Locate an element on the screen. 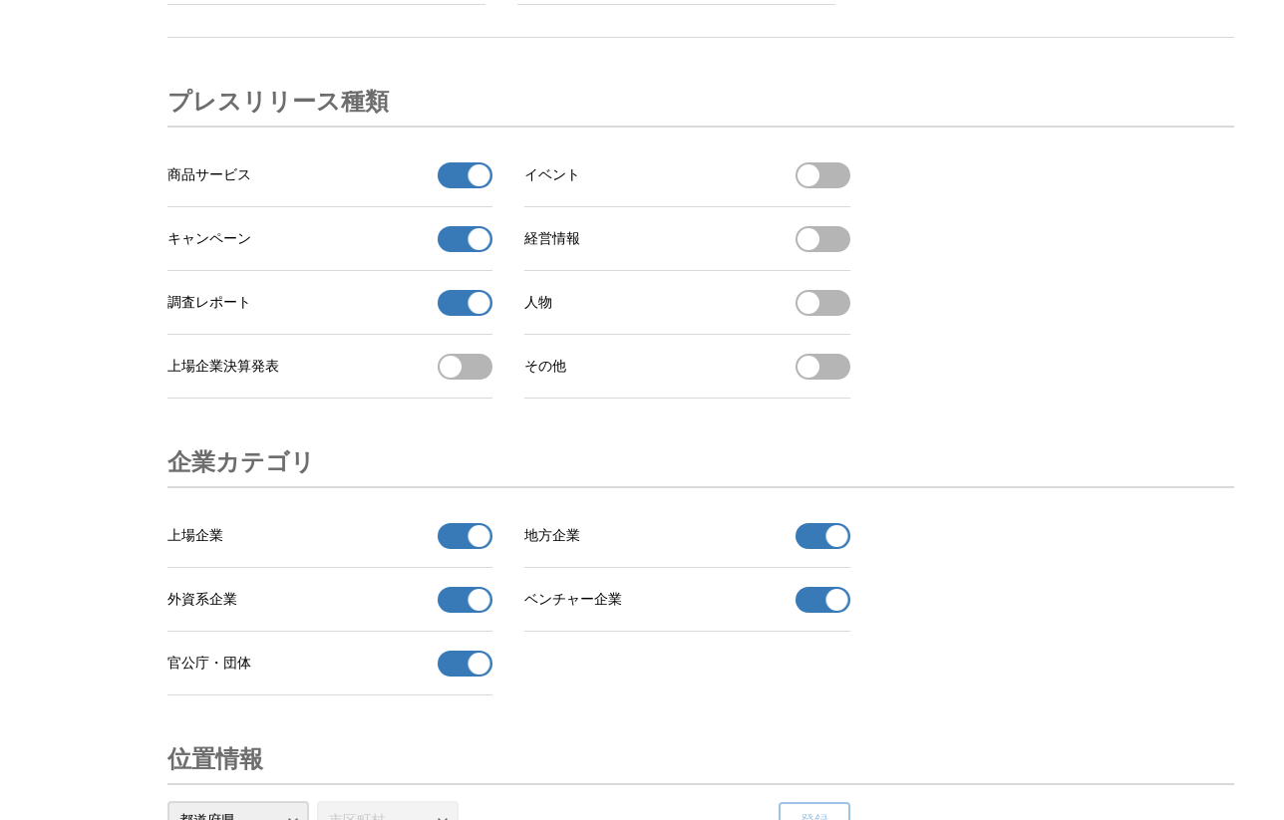 Image resolution: width=1284 pixels, height=820 pixels. span: キャンペーン is located at coordinates (209, 239).